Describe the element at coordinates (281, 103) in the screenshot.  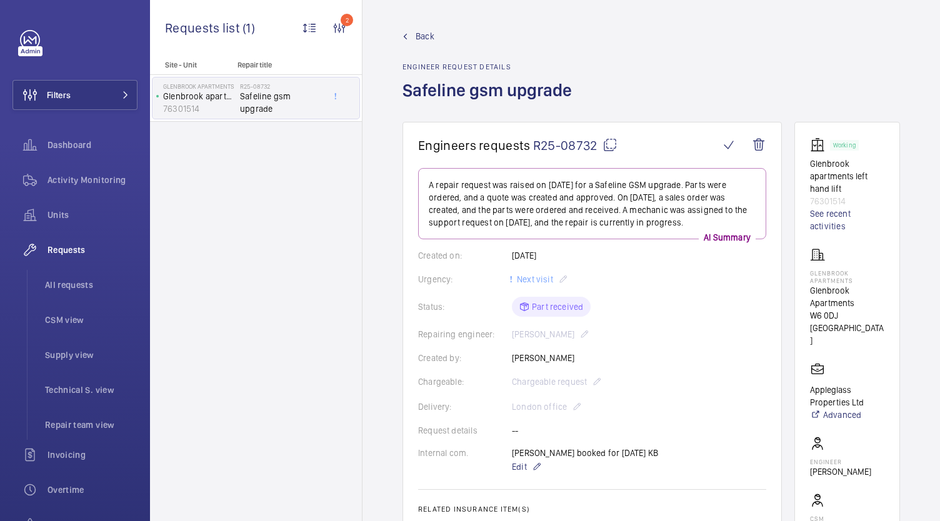
I see `span: Safeline gsm upgrade` at that location.